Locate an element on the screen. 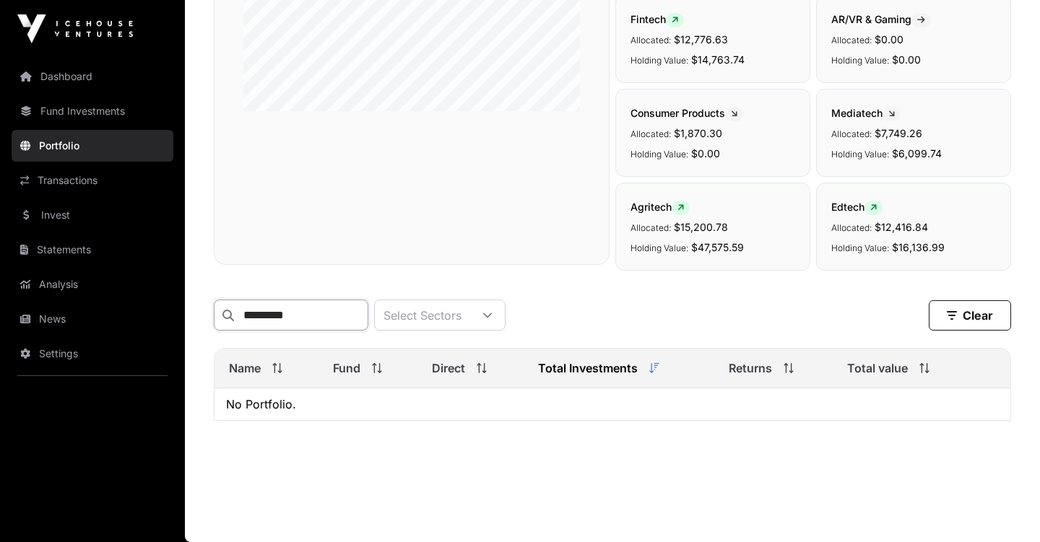 Image resolution: width=1040 pixels, height=542 pixels. span: AR/VR & Gaming is located at coordinates (881, 19).